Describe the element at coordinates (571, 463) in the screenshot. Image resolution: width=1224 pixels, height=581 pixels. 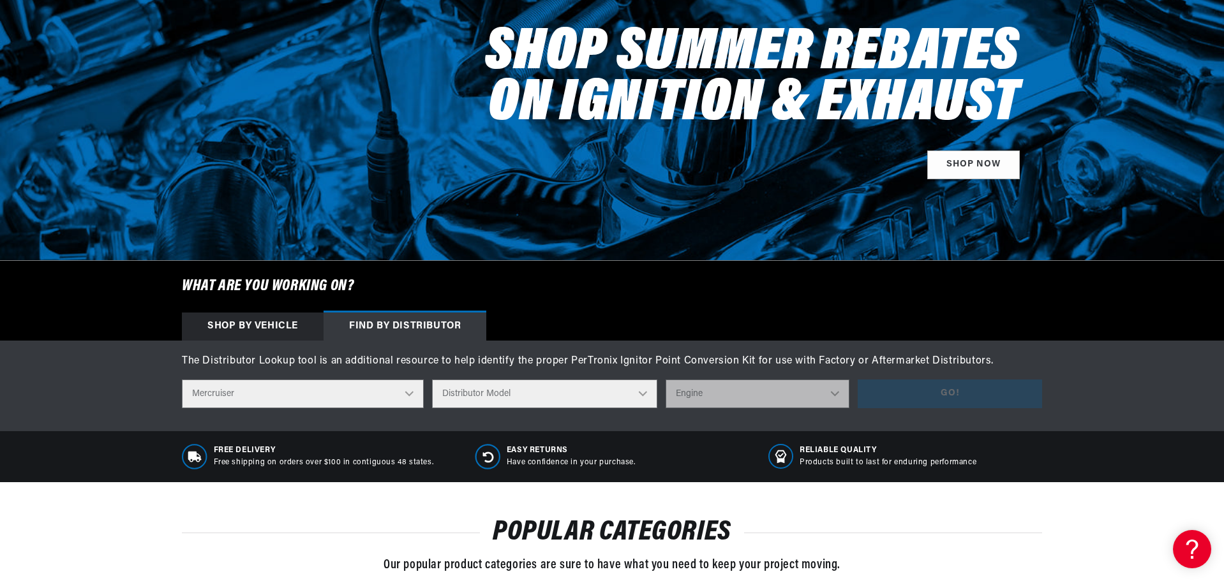
I see `p: Have confidence in your purchase.` at that location.